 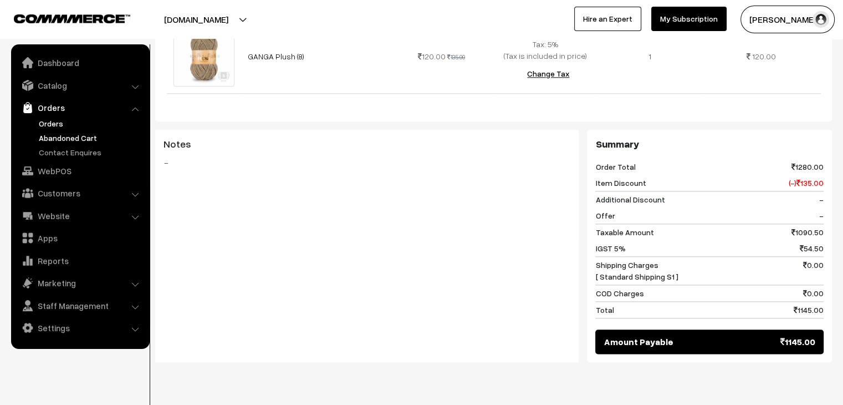 I want to click on a: Contact Enquires, so click(x=91, y=152).